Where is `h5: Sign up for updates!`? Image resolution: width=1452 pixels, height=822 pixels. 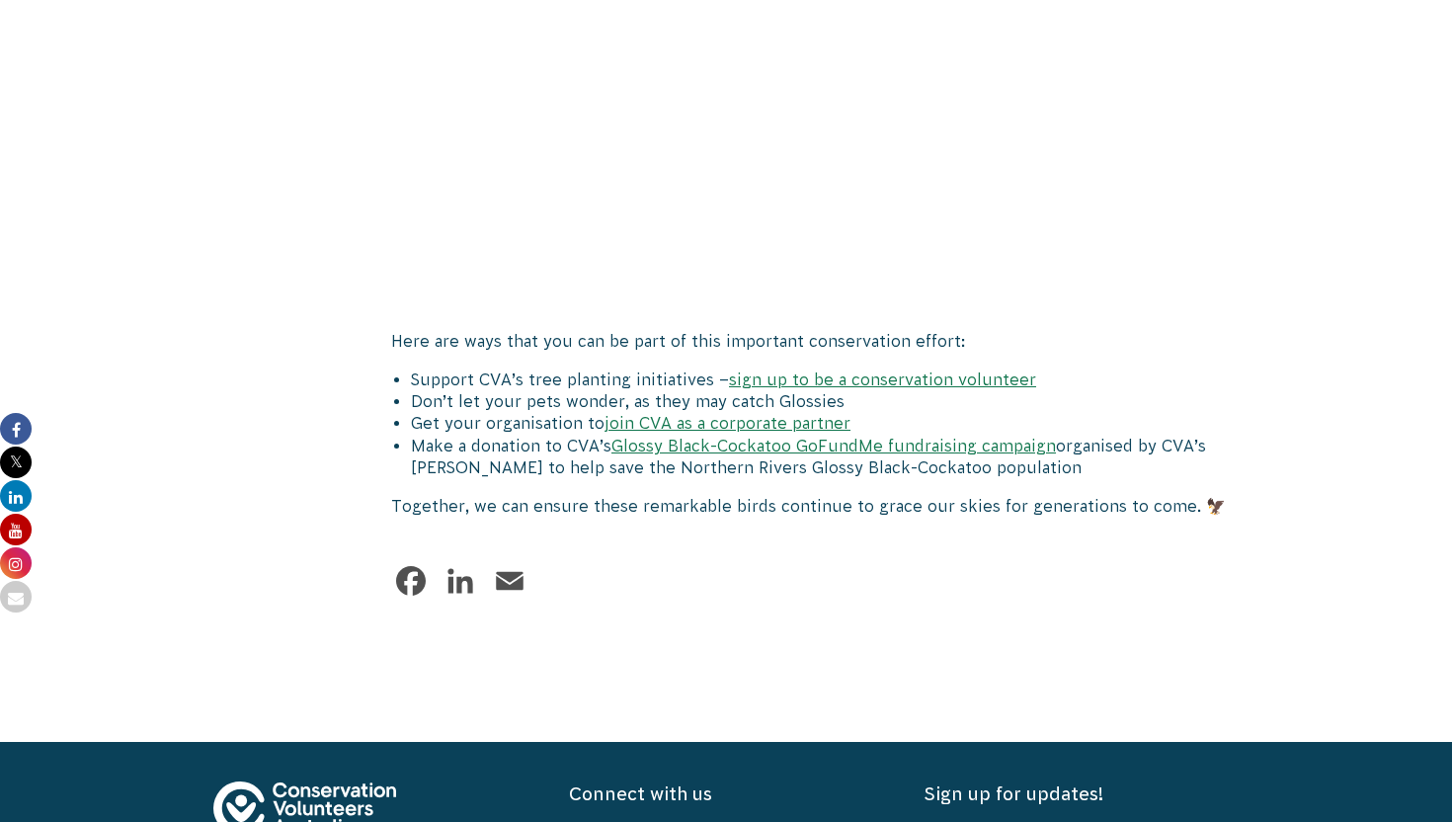 h5: Sign up for updates! is located at coordinates (1081, 793).